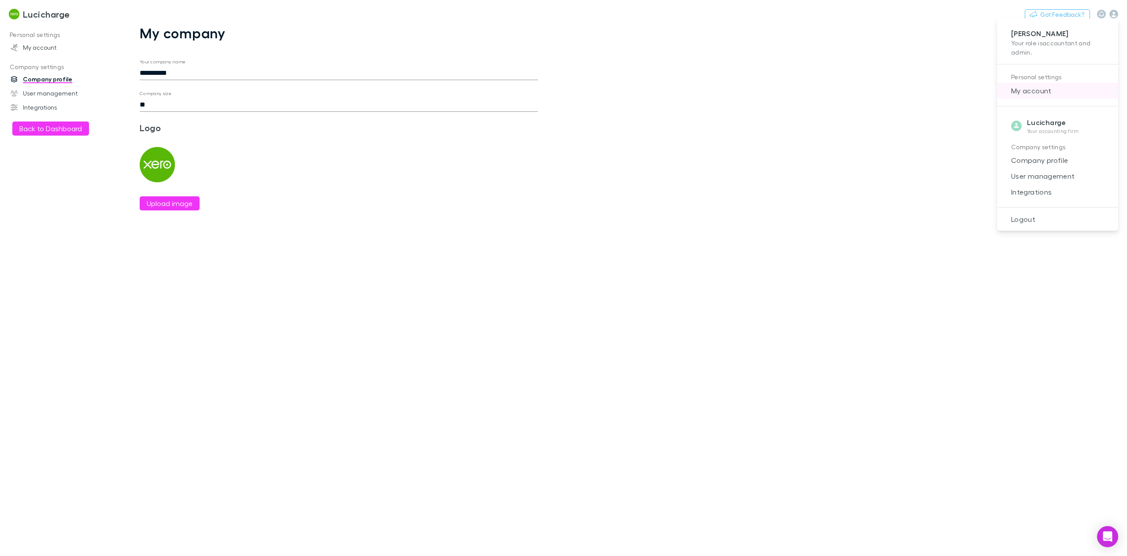 The width and height of the screenshot is (1127, 556). I want to click on p: Company settings, so click(1057, 147).